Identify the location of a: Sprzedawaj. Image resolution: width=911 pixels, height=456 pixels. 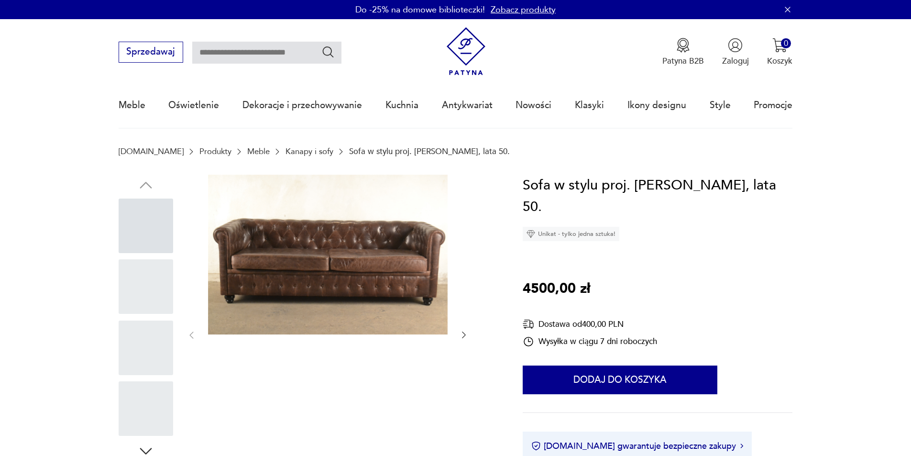
(151, 53).